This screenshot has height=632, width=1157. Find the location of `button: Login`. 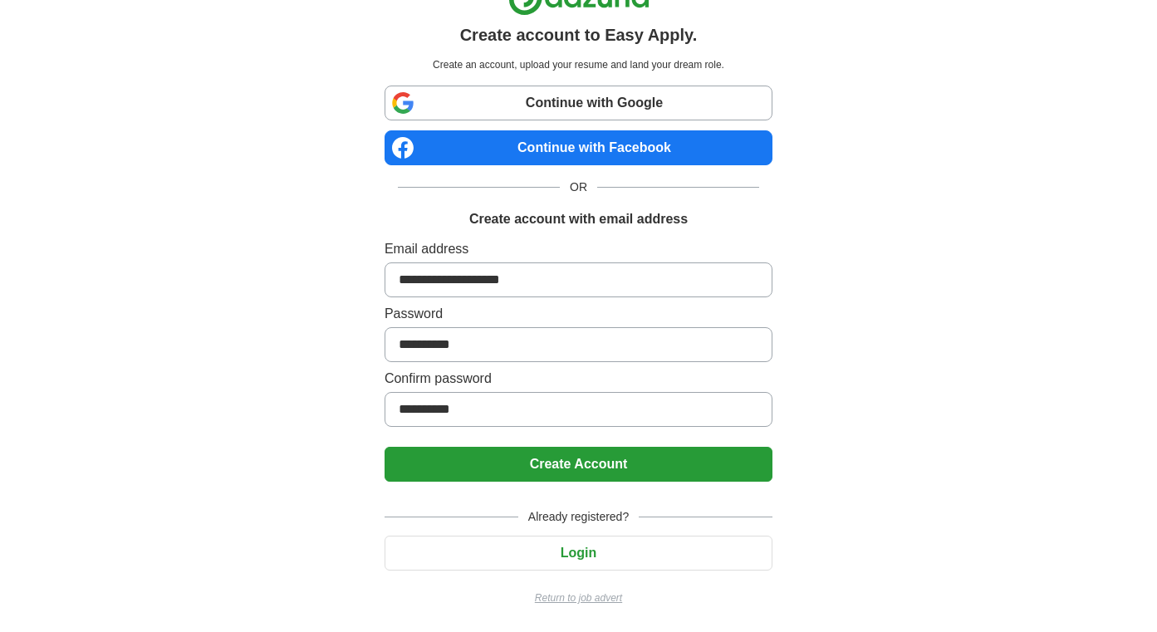

button: Login is located at coordinates (578, 553).